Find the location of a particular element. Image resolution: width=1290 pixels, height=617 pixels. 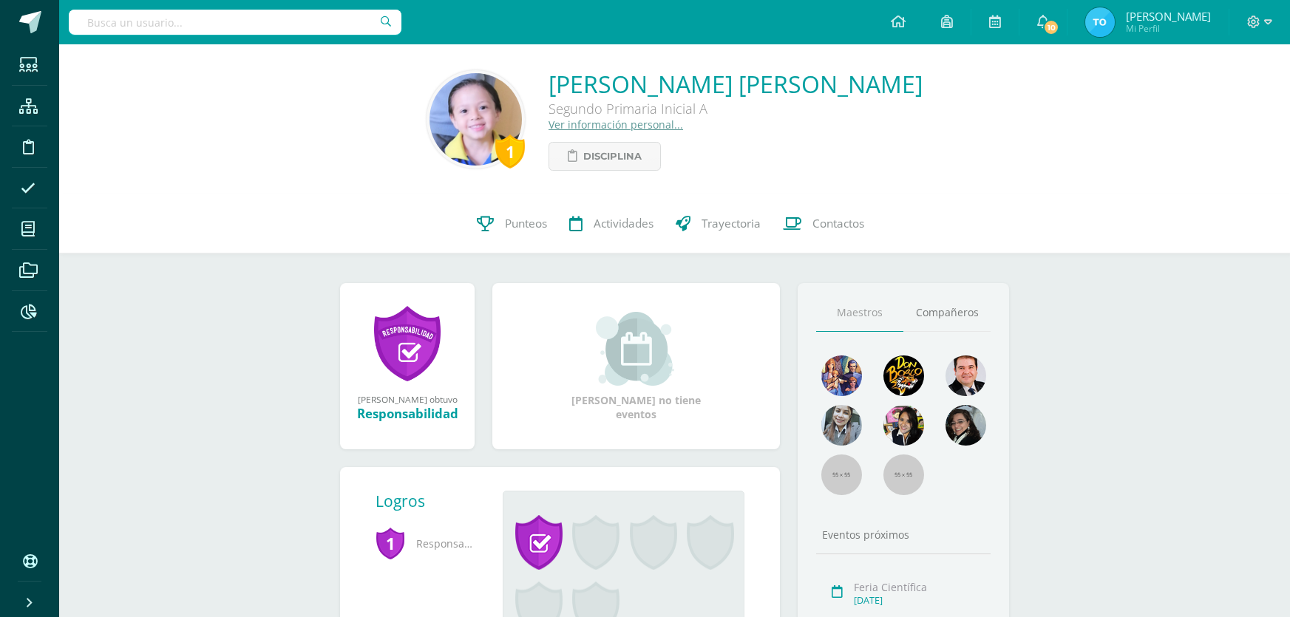

a: Ver información personal... is located at coordinates (616, 124).